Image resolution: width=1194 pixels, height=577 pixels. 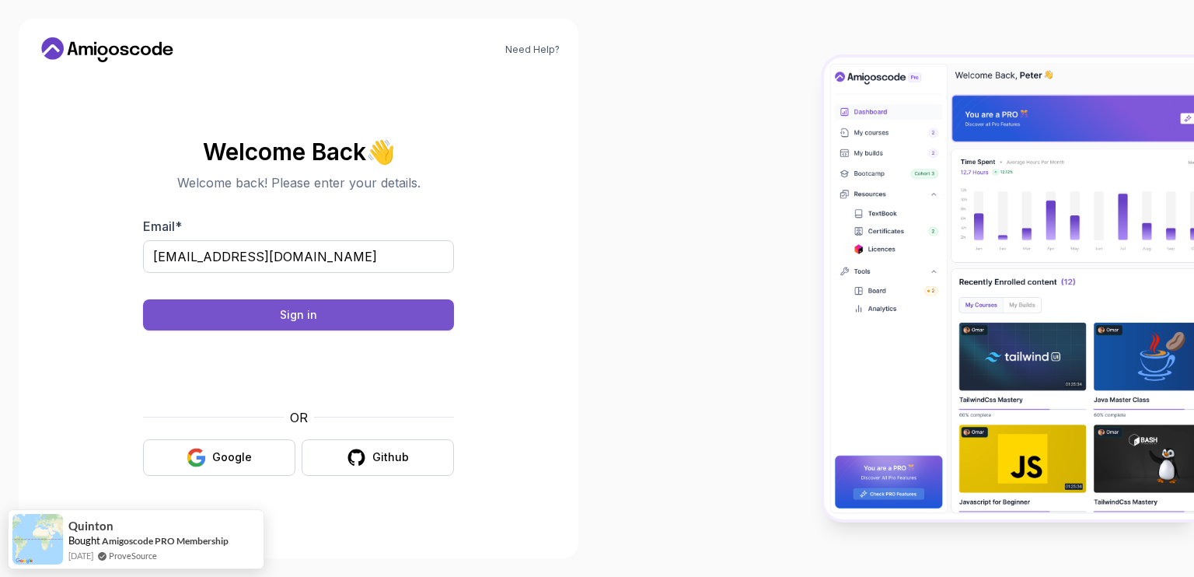 I want to click on a: Amigoscode PRO Membership, so click(x=165, y=540).